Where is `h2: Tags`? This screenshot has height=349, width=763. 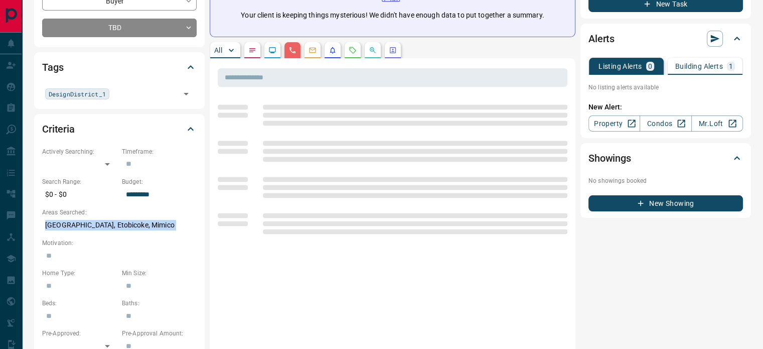 h2: Tags is located at coordinates (53, 67).